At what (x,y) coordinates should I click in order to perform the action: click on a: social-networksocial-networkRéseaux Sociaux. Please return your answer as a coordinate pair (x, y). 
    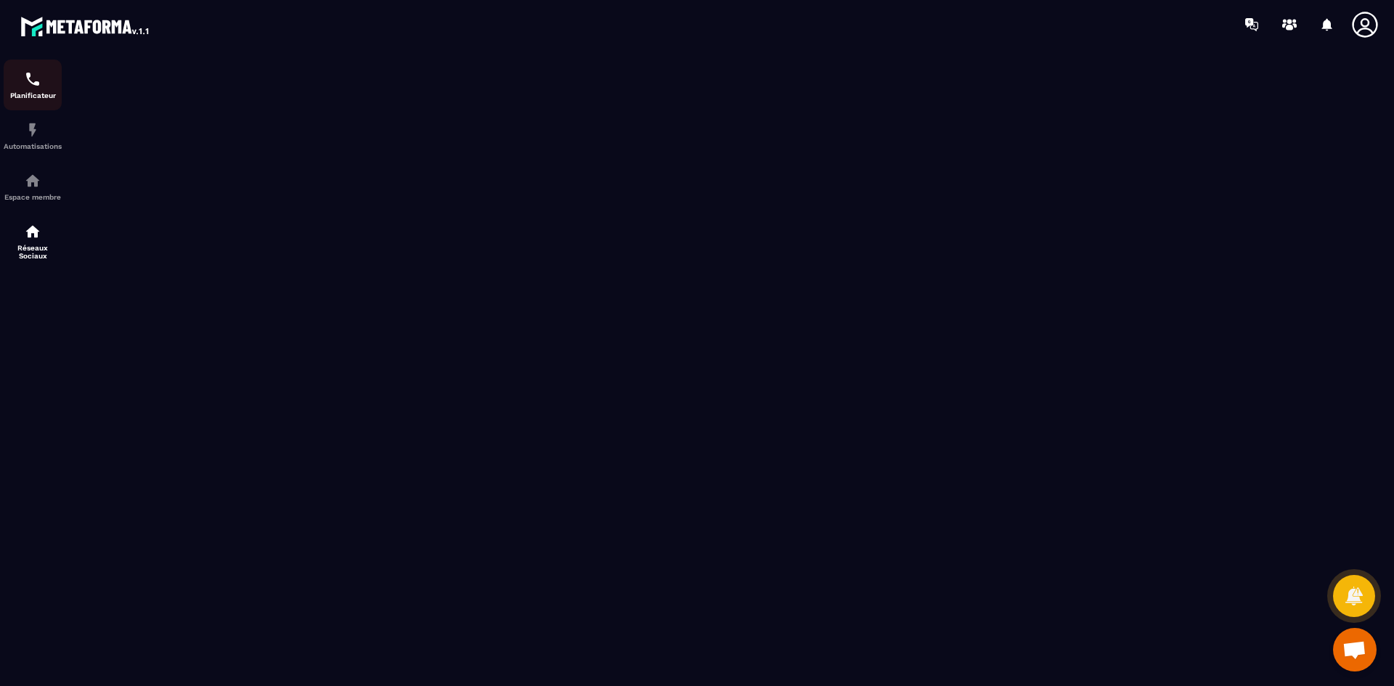
    Looking at the image, I should click on (33, 241).